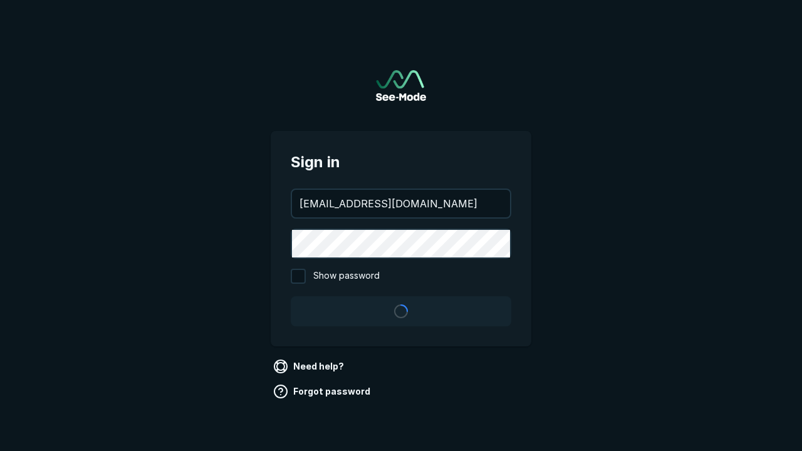 This screenshot has height=451, width=802. Describe the element at coordinates (401, 85) in the screenshot. I see `a: Go to sign in` at that location.